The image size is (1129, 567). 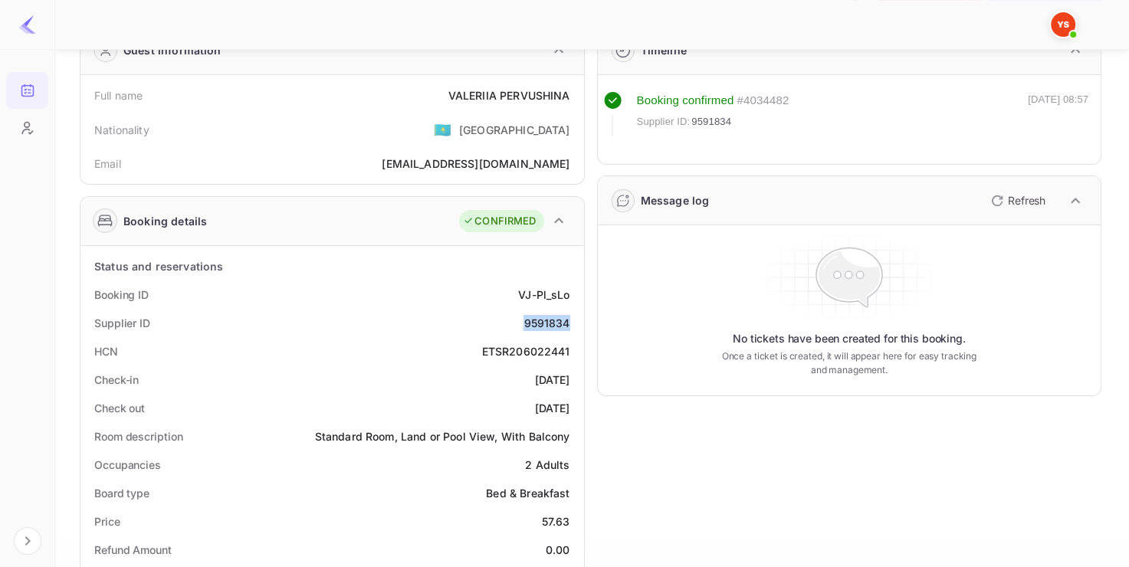 I want to click on div: Bed & Breakfast, so click(x=527, y=493).